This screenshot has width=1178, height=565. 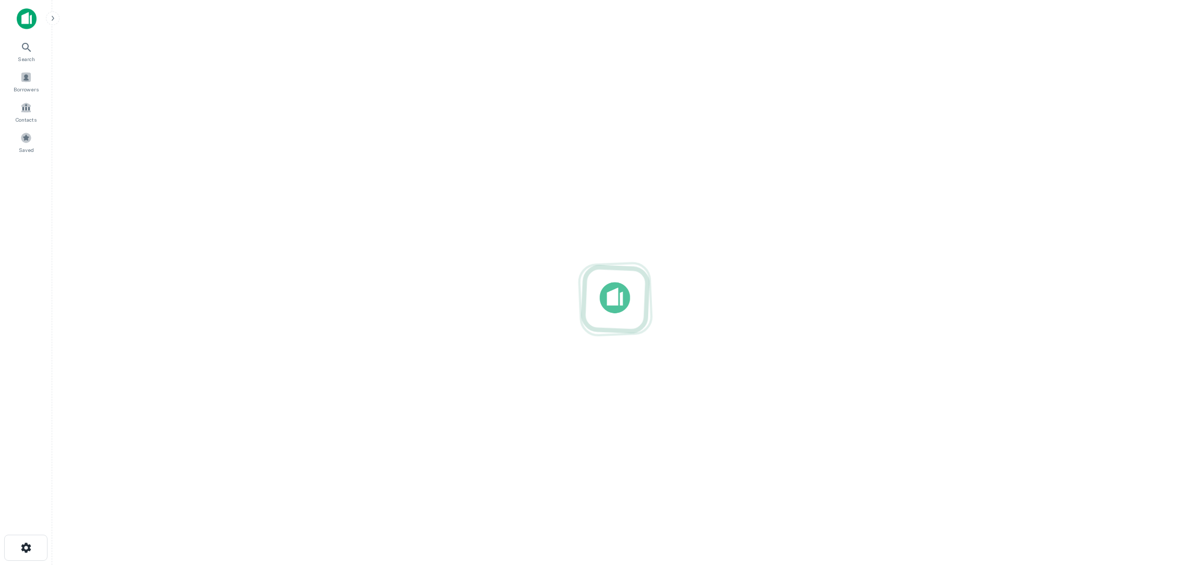 What do you see at coordinates (26, 112) in the screenshot?
I see `a: Contacts` at bounding box center [26, 112].